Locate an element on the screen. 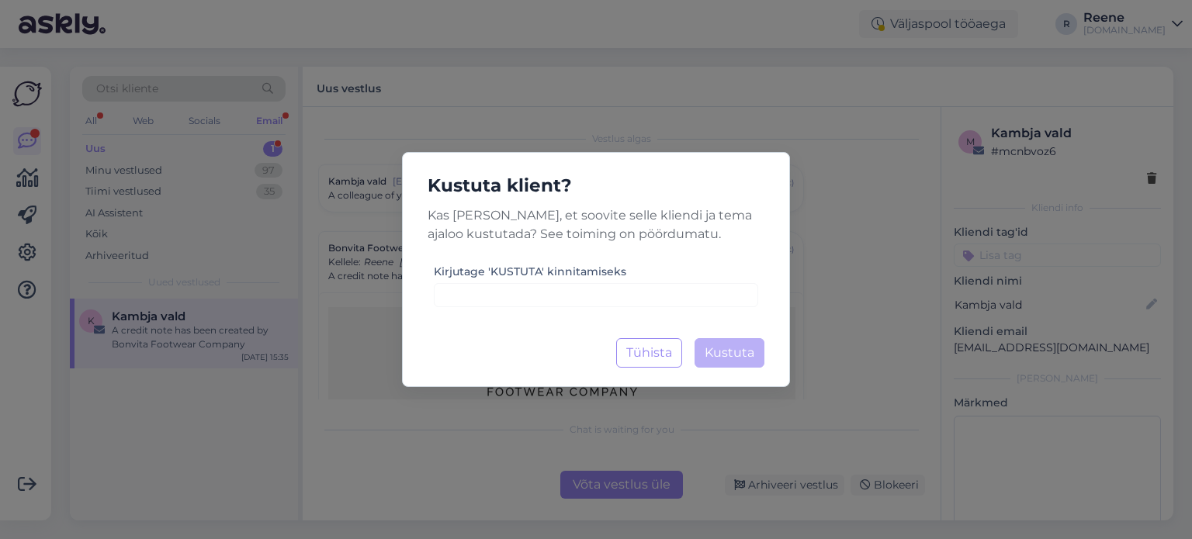  span: Kustuta is located at coordinates (730, 352).